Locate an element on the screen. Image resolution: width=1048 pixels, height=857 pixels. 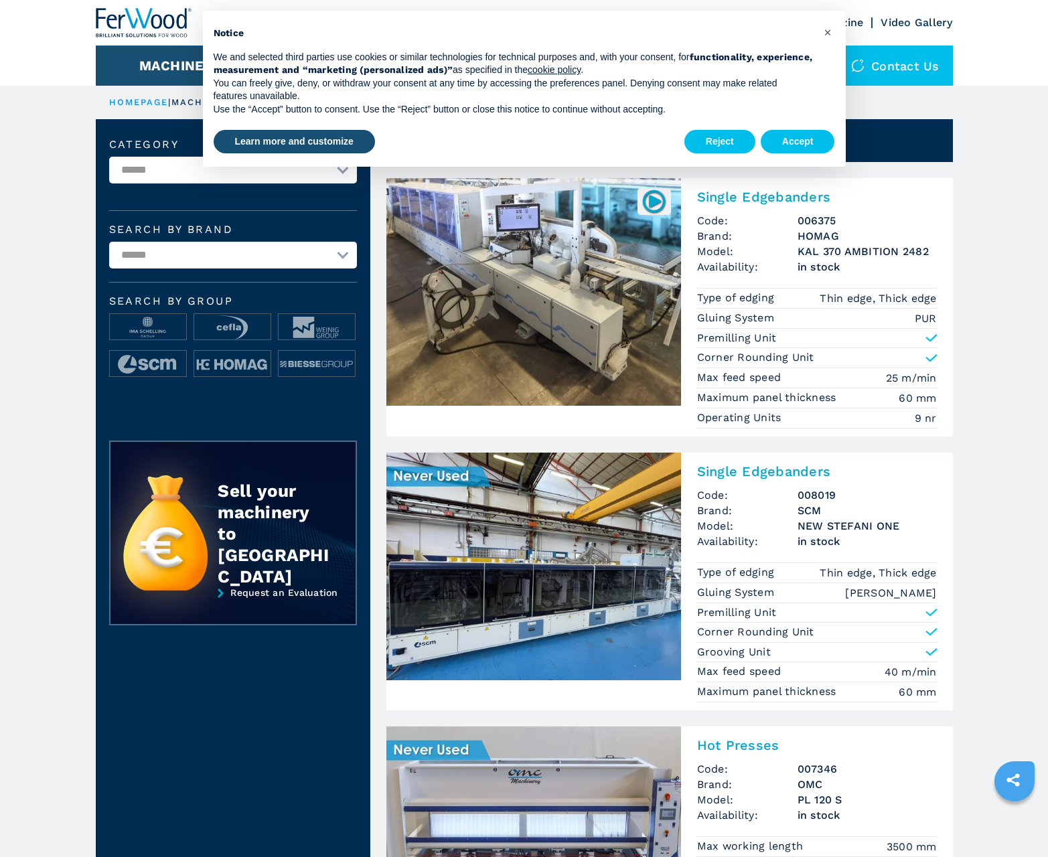
em: 40 m/min is located at coordinates (911, 672).